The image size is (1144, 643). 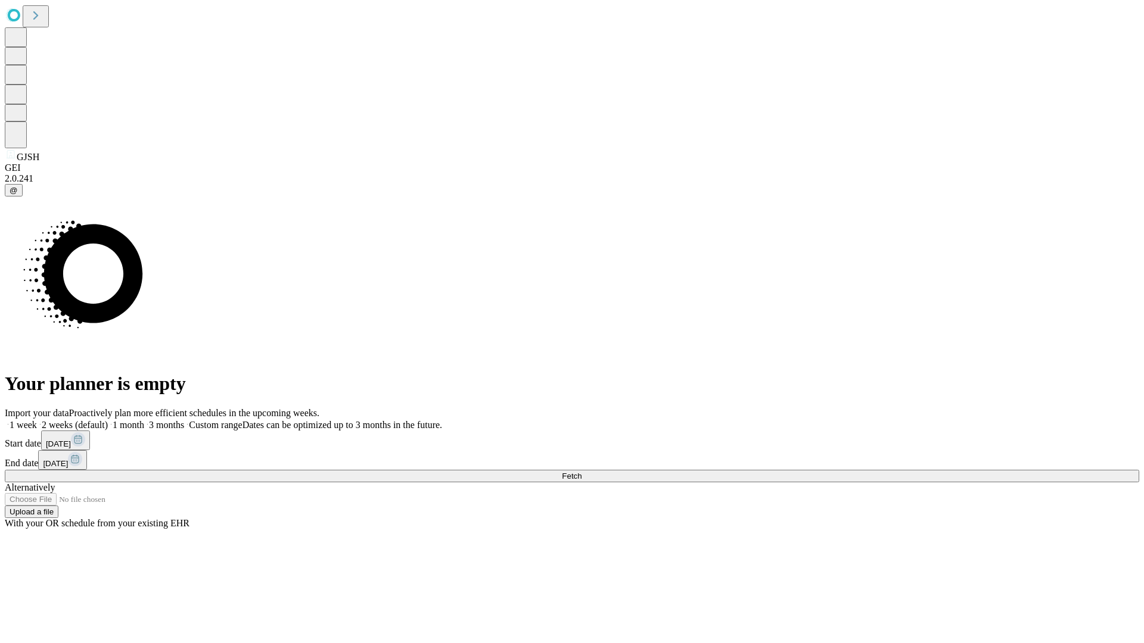 I want to click on span: Import your data, so click(x=37, y=413).